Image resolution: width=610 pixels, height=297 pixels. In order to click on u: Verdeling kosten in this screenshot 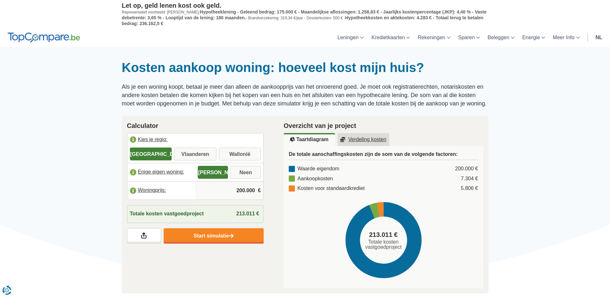, I will do `click(363, 140)`.